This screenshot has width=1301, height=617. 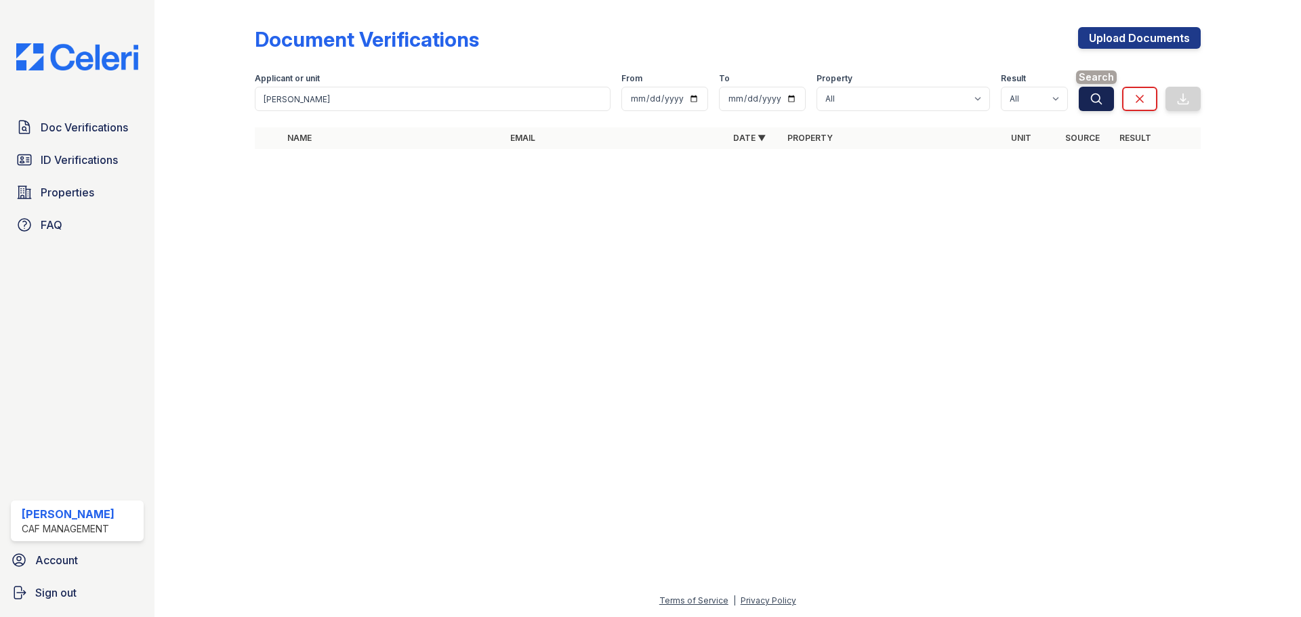 What do you see at coordinates (300, 138) in the screenshot?
I see `a: Name` at bounding box center [300, 138].